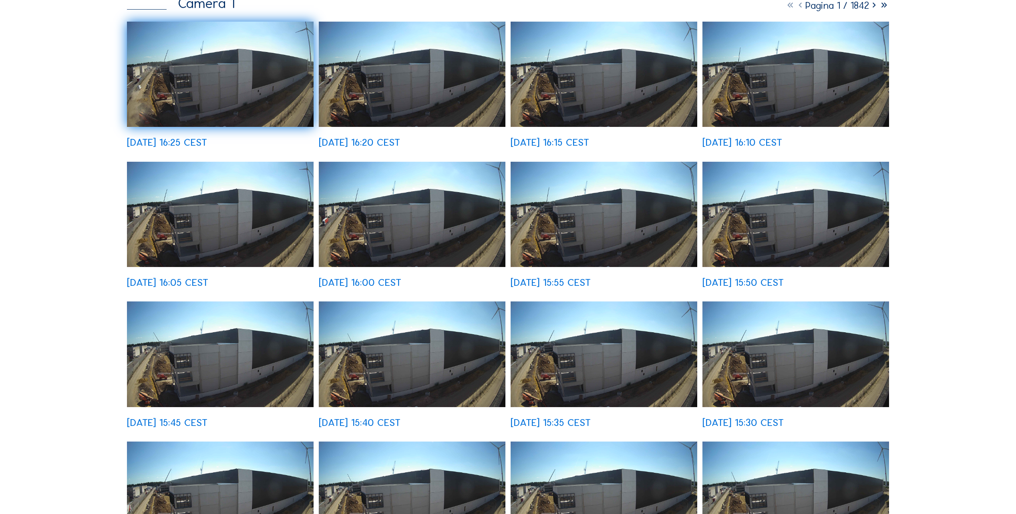 This screenshot has width=1016, height=514. I want to click on img: image_52638442, so click(604, 74).